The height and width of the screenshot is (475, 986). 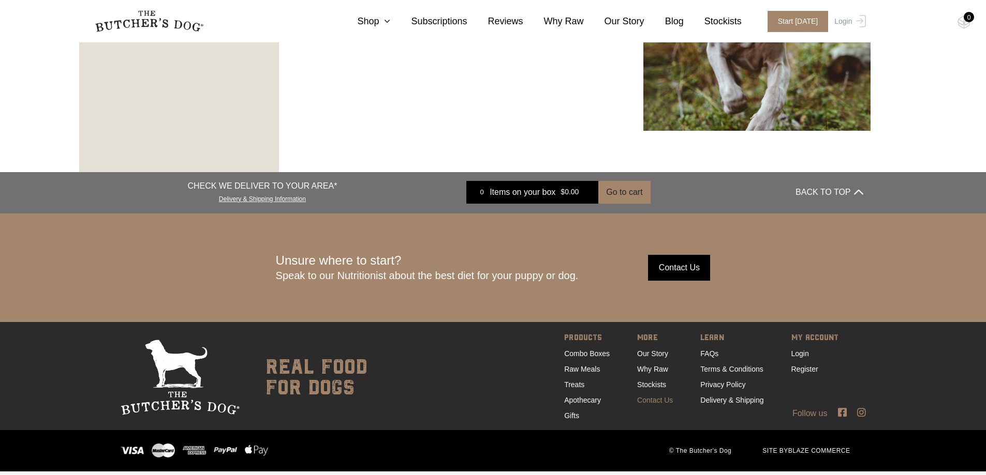 What do you see at coordinates (532, 192) in the screenshot?
I see `a: 0 Items on your box $0.00` at bounding box center [532, 192].